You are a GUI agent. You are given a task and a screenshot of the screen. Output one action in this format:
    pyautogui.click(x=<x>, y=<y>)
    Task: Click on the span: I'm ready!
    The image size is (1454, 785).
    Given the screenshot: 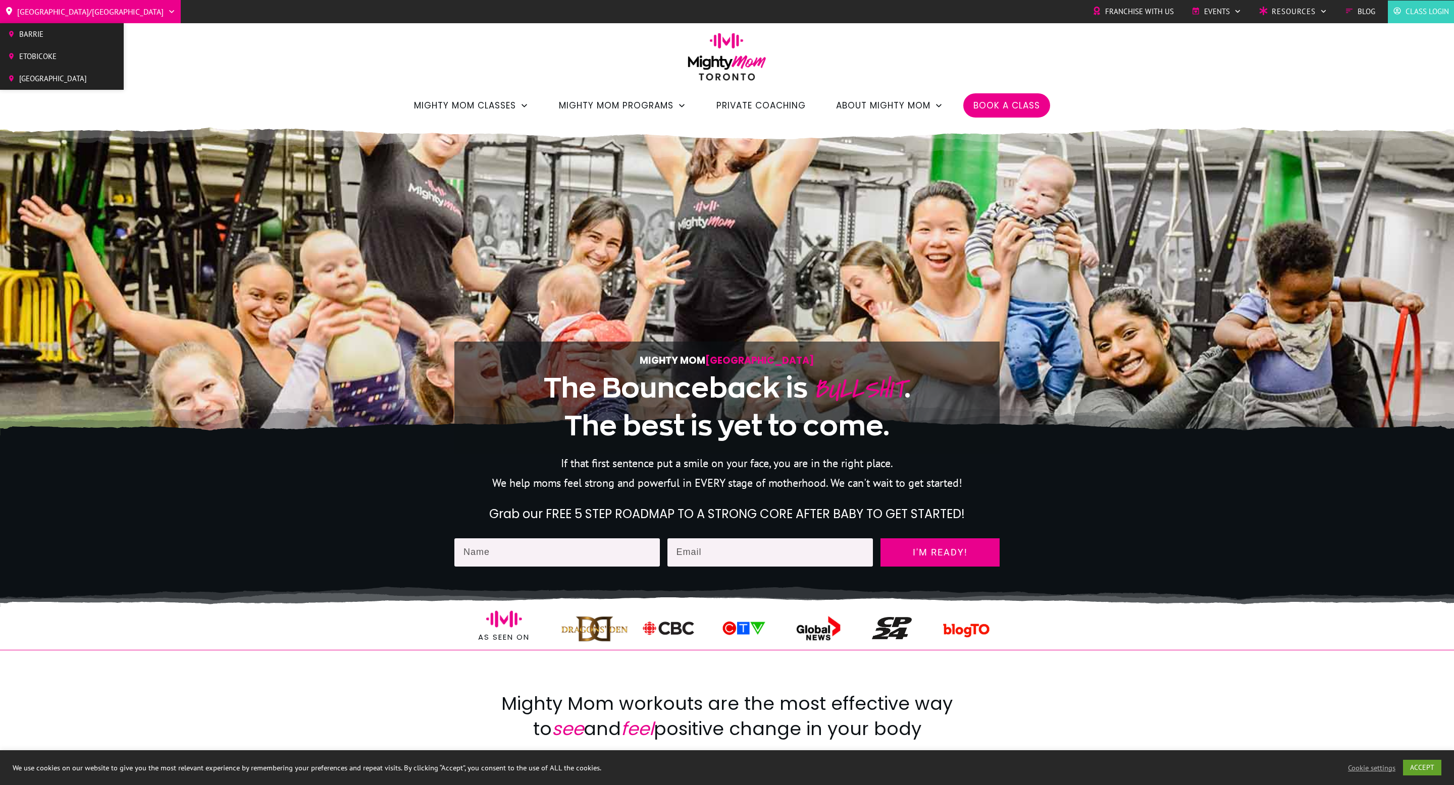 What is the action you would take?
    pyautogui.click(x=940, y=553)
    